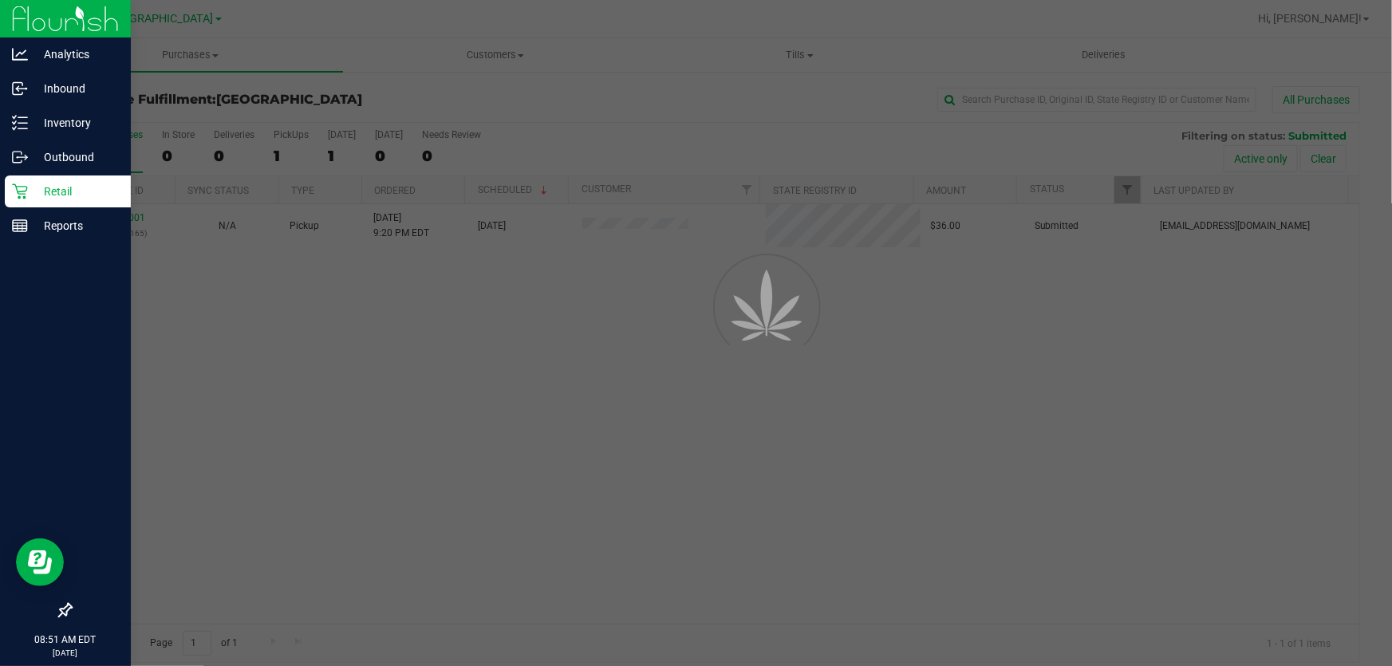 The width and height of the screenshot is (1392, 666). What do you see at coordinates (20, 54) in the screenshot?
I see `inline-svg: Analytics` at bounding box center [20, 54].